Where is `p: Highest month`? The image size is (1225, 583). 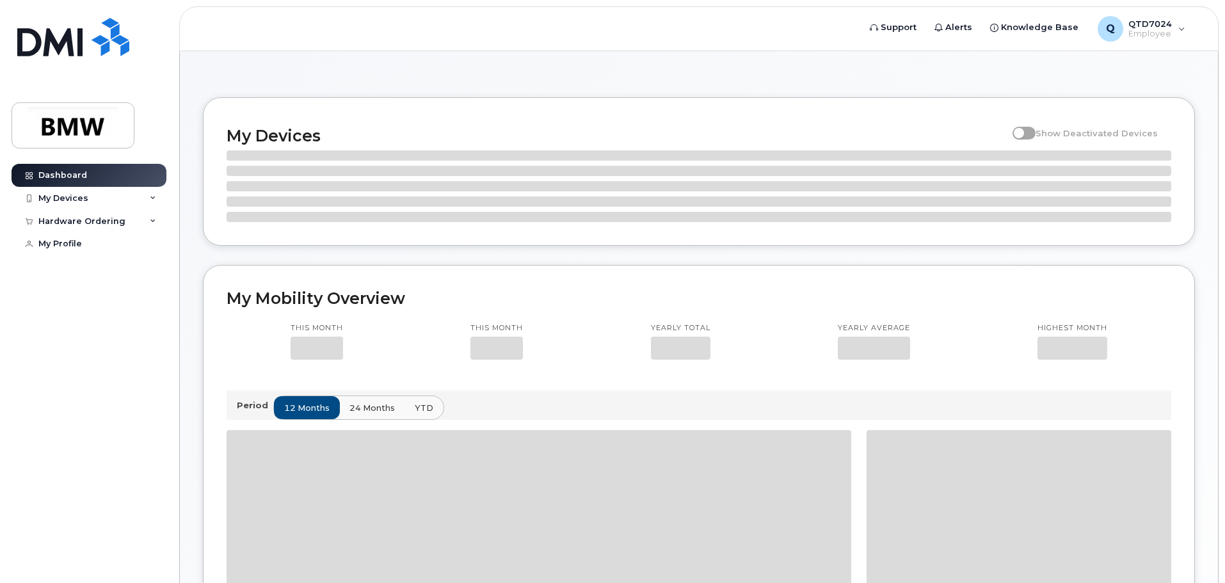
p: Highest month is located at coordinates (1072, 328).